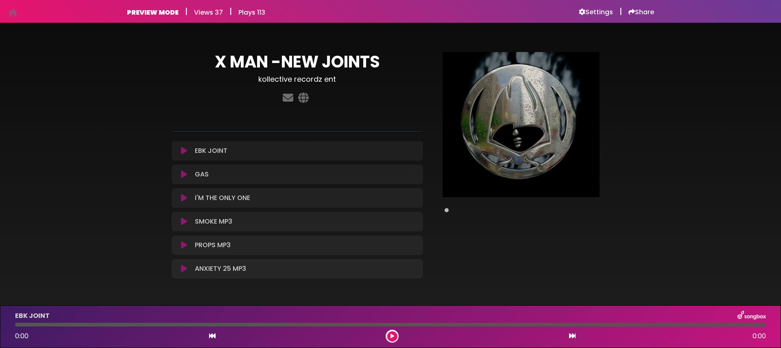  Describe the element at coordinates (152, 12) in the screenshot. I see `h6: PREVIEW MODE` at that location.